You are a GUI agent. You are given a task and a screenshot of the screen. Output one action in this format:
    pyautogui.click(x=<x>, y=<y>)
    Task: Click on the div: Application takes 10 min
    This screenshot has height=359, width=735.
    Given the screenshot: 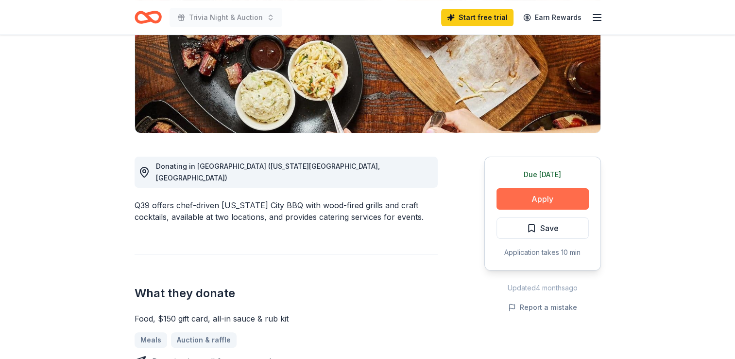 What is the action you would take?
    pyautogui.click(x=543, y=252)
    